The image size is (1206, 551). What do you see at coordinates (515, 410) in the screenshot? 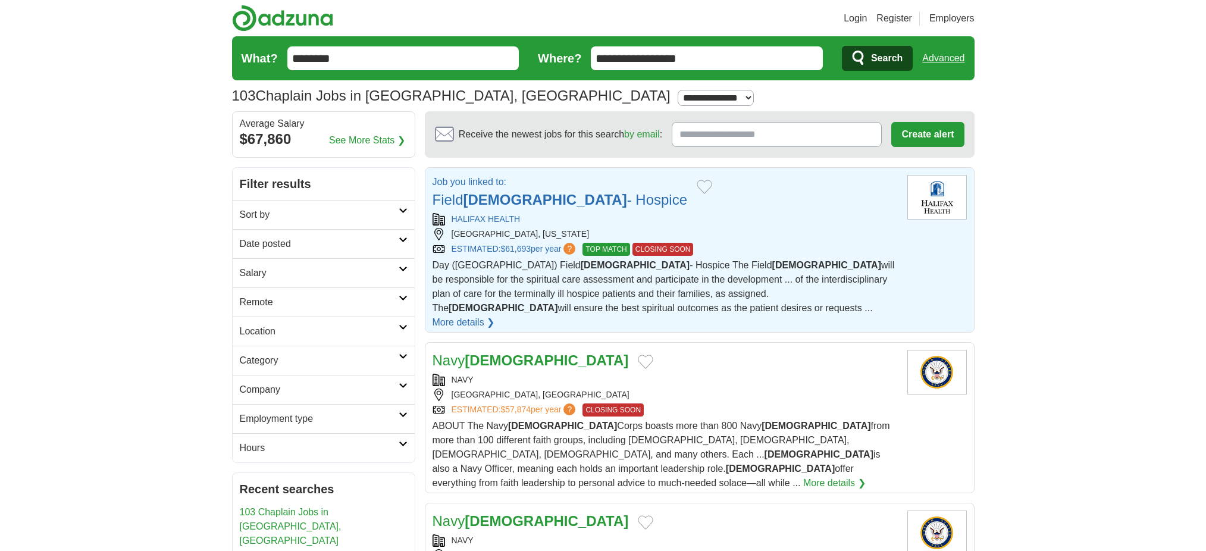
I see `a: ESTIMATED:$57,874per year?` at bounding box center [515, 410].